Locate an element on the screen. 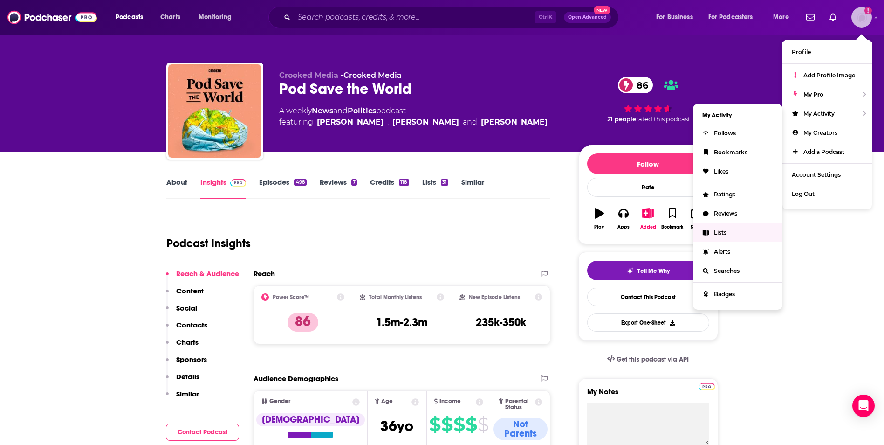 Image resolution: width=884 pixels, height=445 pixels. button: Open AdvancedNew is located at coordinates (587, 17).